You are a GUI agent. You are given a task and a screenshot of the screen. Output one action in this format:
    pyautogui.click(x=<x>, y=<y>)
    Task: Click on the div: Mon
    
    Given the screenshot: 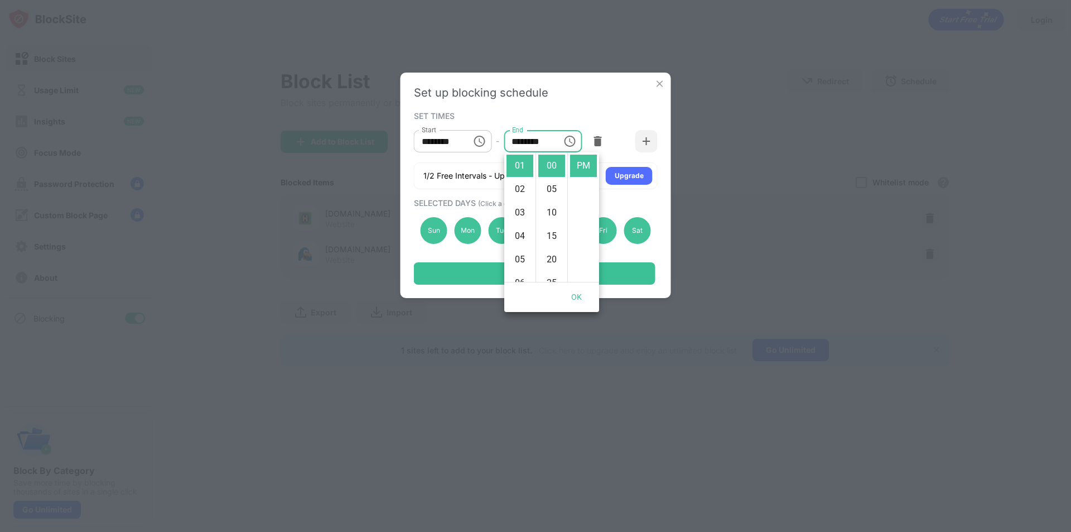 What is the action you would take?
    pyautogui.click(x=467, y=230)
    